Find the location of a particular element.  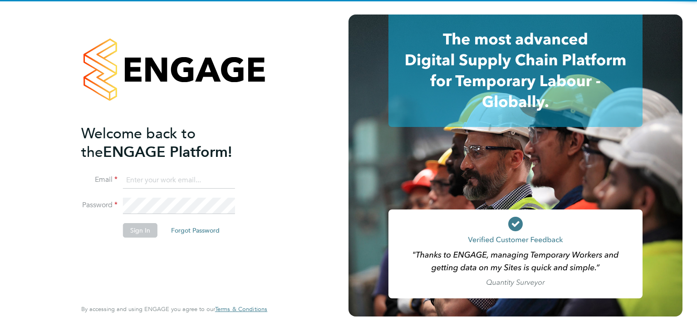

button: Sign In is located at coordinates (140, 231).